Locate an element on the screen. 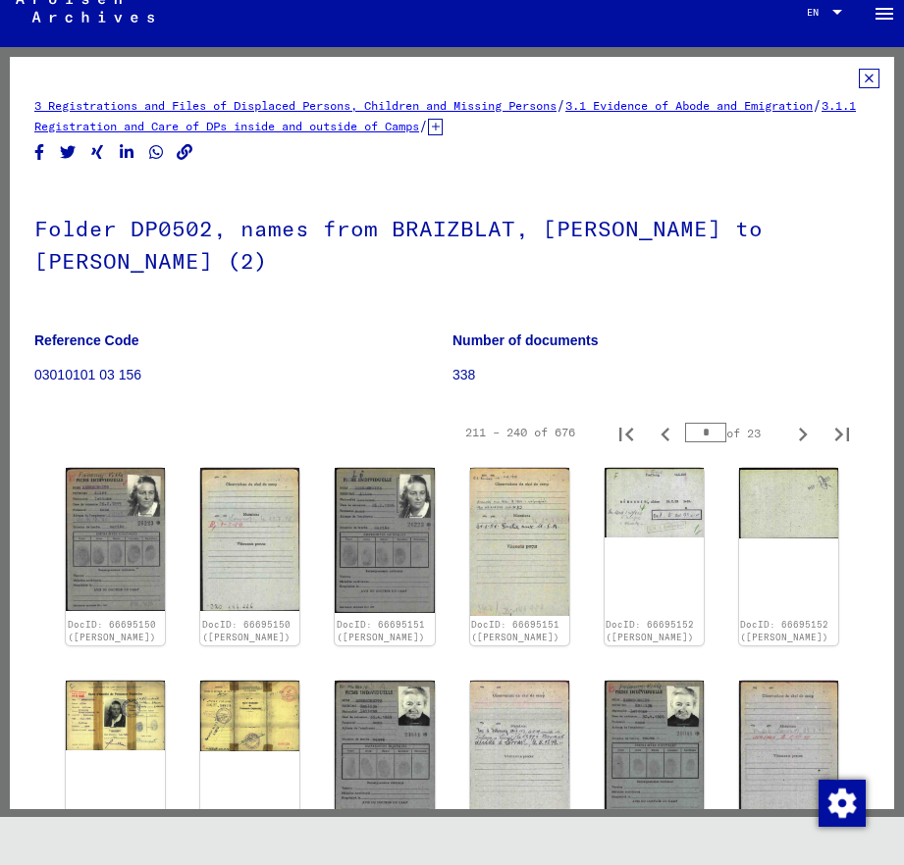  b: Reference Code is located at coordinates (86, 340).